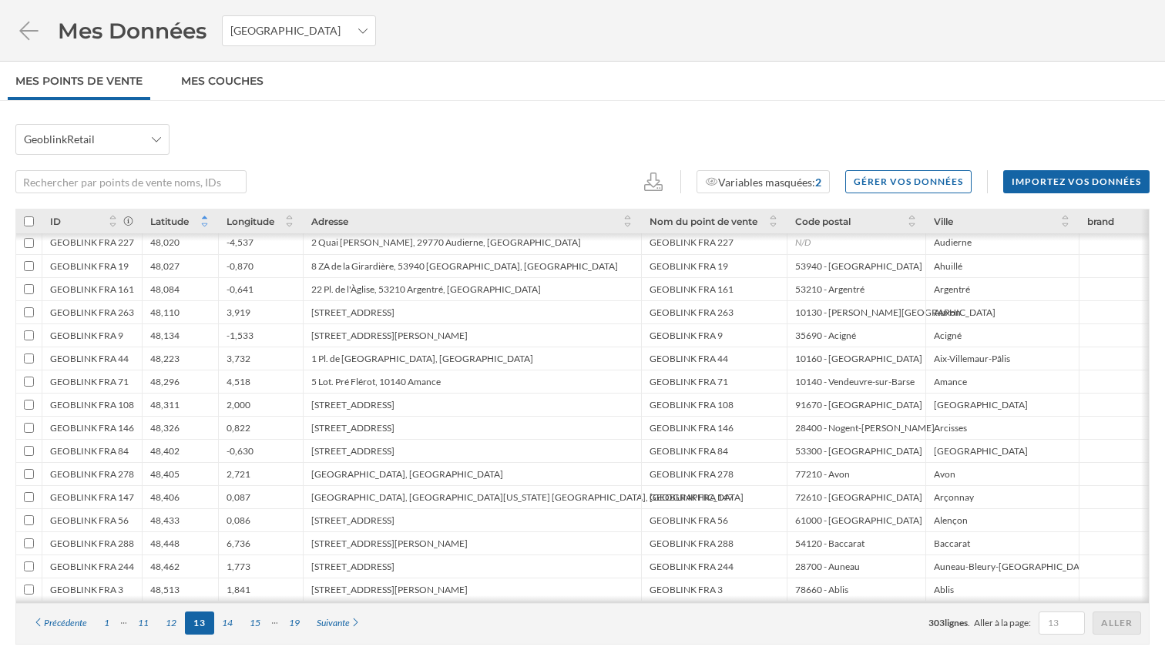  What do you see at coordinates (165, 266) in the screenshot?
I see `div: 48,027` at bounding box center [165, 266].